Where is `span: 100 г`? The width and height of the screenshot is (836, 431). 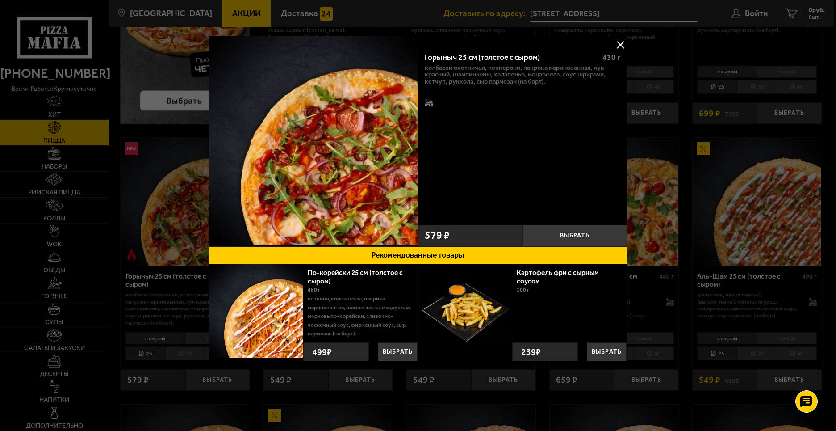
span: 100 г is located at coordinates (523, 290).